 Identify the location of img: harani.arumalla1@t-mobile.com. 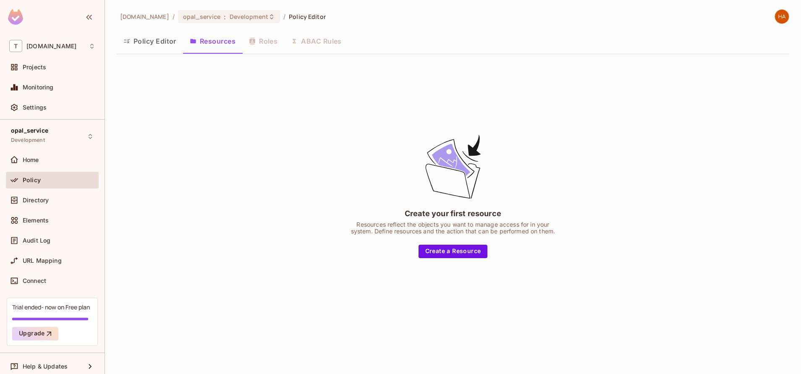
(782, 16).